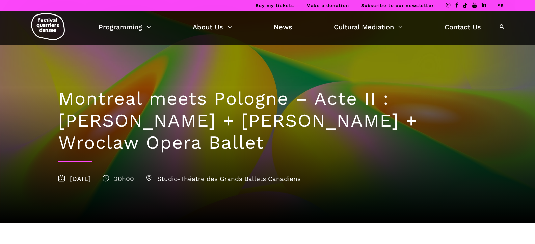 The image size is (535, 244). What do you see at coordinates (500, 5) in the screenshot?
I see `a: FR` at bounding box center [500, 5].